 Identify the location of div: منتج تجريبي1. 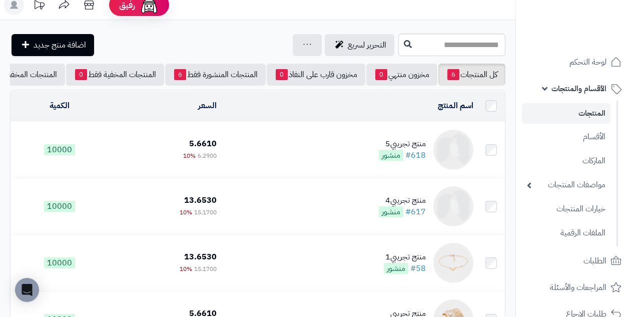
(405, 257).